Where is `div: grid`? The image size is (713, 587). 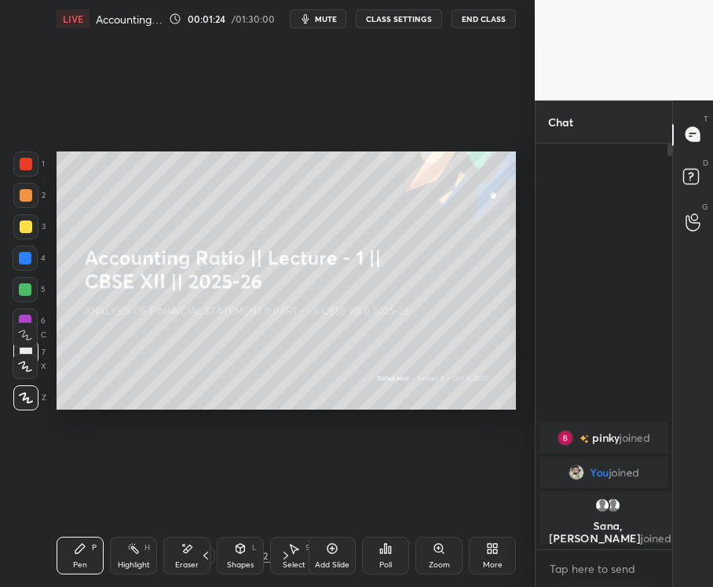 div: grid is located at coordinates (604, 482).